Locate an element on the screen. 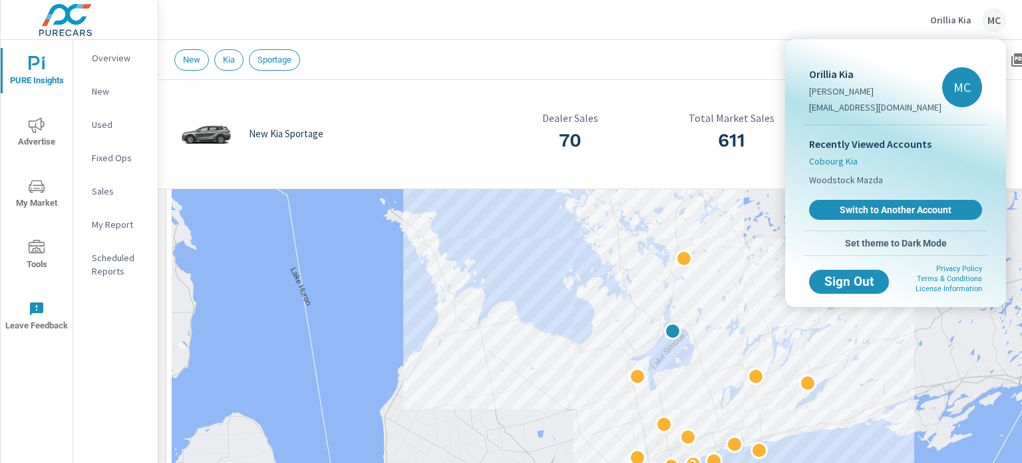  button: Sign Out is located at coordinates (849, 281).